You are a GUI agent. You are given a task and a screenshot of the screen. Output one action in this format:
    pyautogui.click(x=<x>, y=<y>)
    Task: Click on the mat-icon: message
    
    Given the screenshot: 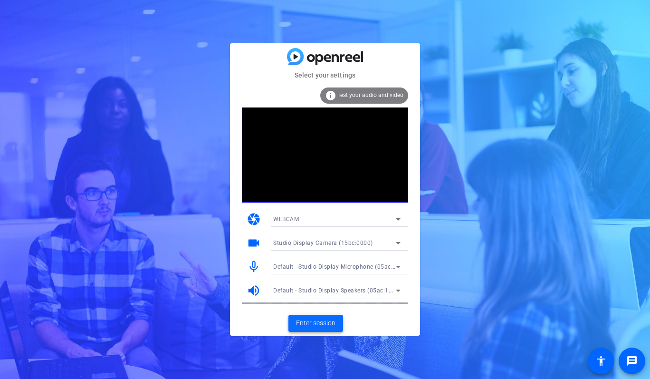 What is the action you would take?
    pyautogui.click(x=632, y=361)
    